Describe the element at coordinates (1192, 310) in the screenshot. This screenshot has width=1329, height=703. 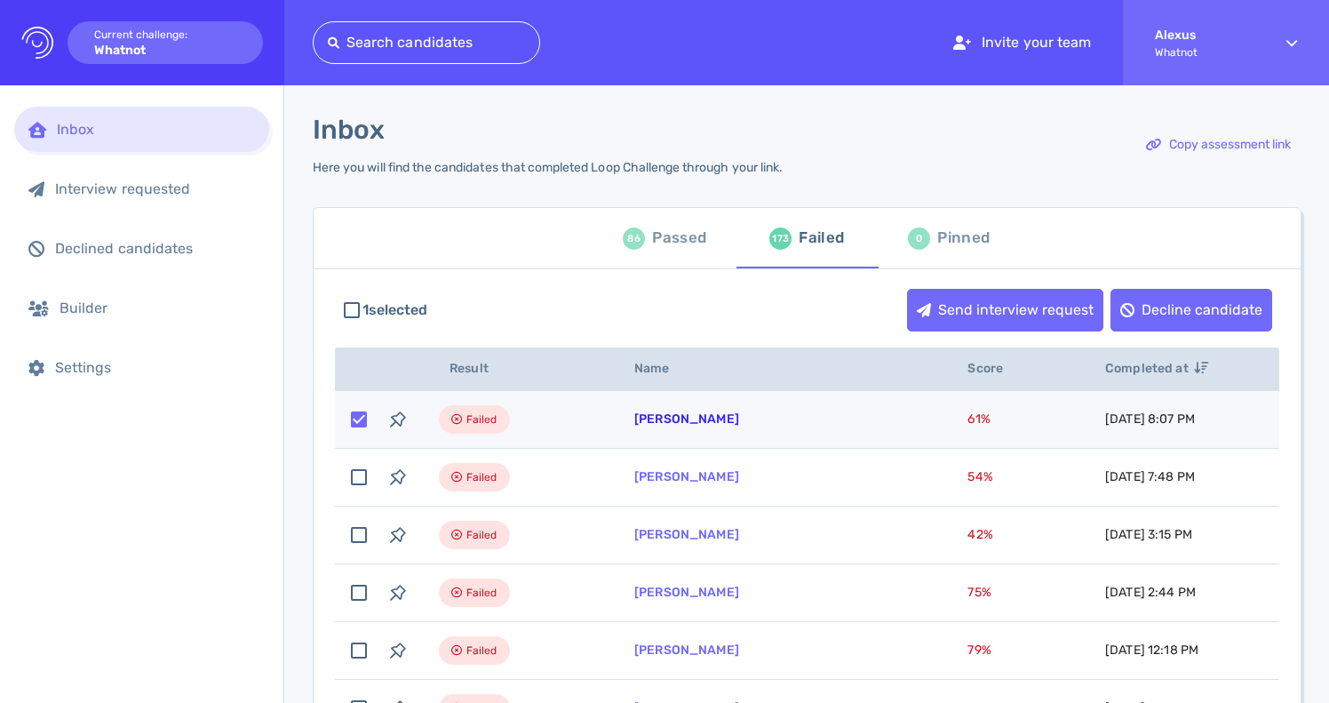
I see `div: Decline candidate` at that location.